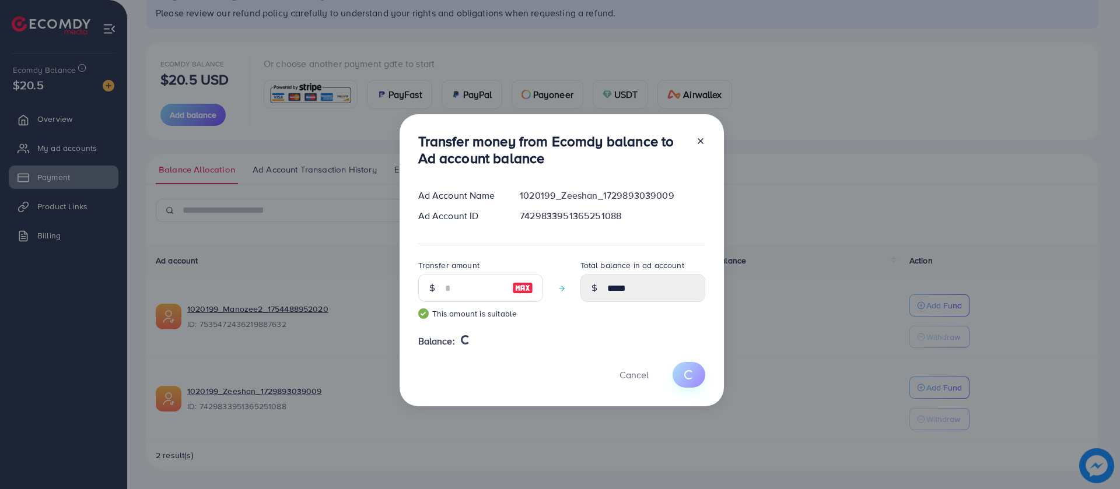 The image size is (1120, 489). Describe the element at coordinates (612, 216) in the screenshot. I see `div: 7429833951365251088` at that location.